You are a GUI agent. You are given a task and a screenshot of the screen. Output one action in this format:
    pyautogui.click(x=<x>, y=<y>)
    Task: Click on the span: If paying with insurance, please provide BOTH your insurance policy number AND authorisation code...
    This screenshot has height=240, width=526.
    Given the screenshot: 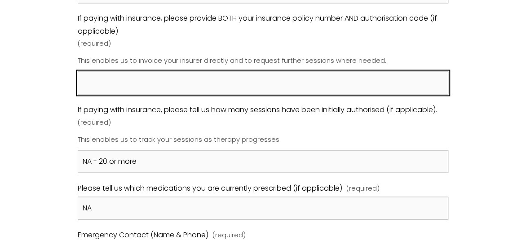 What is the action you would take?
    pyautogui.click(x=263, y=25)
    